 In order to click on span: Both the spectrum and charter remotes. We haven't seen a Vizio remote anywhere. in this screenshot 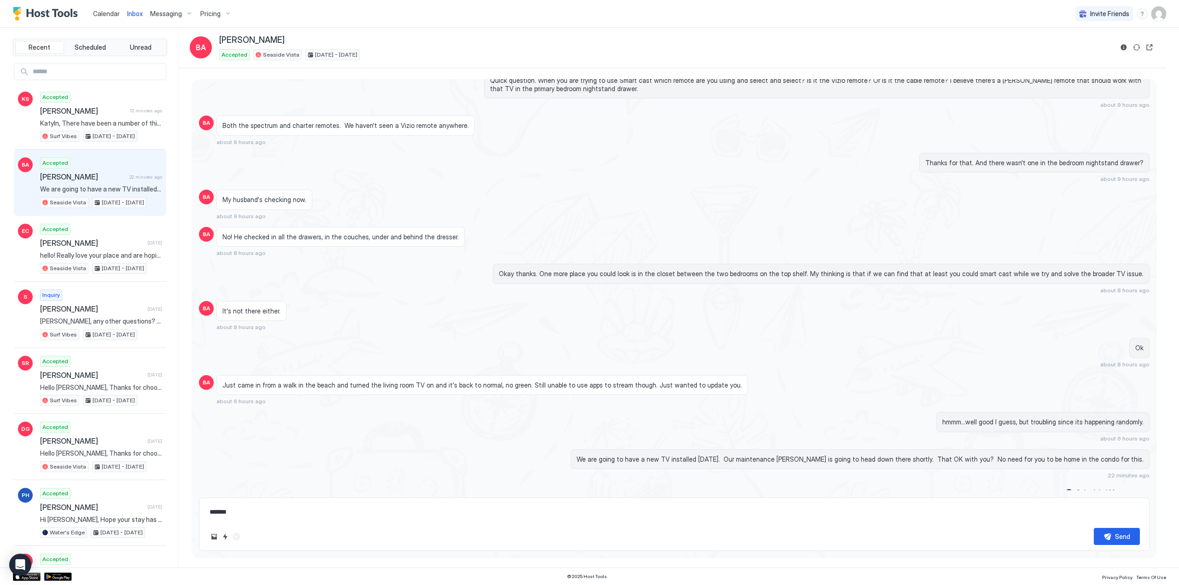, I will do `click(345, 126)`.